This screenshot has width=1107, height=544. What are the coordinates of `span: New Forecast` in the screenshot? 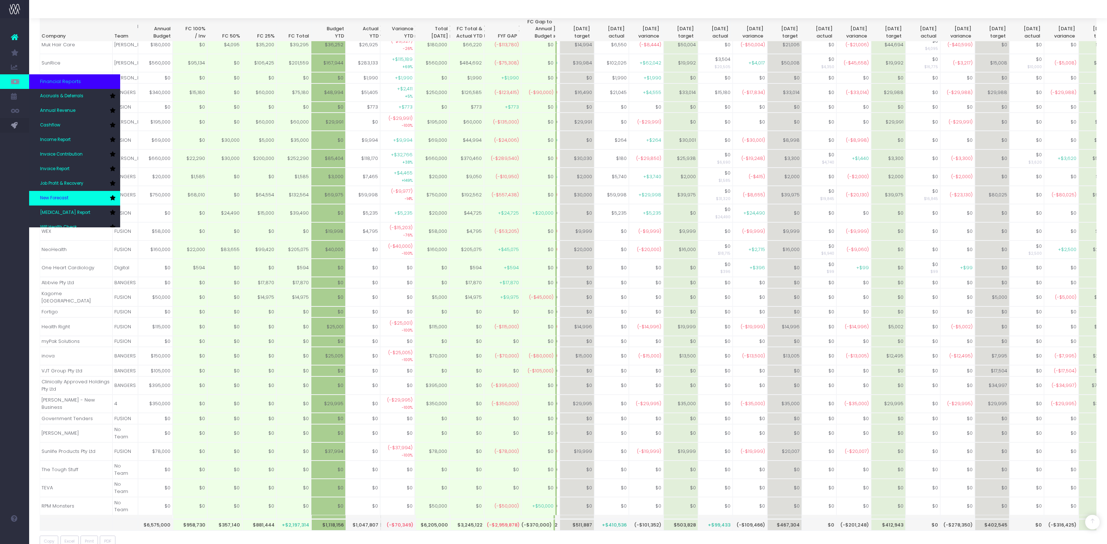 It's located at (54, 198).